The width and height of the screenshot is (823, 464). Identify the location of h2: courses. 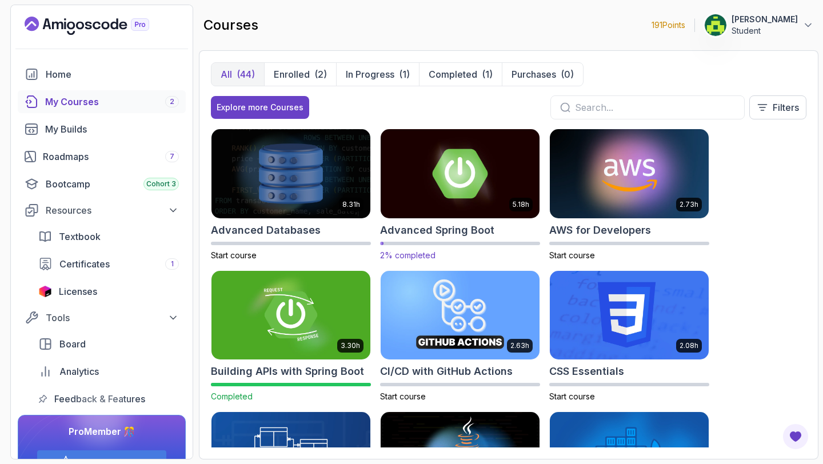
(231, 25).